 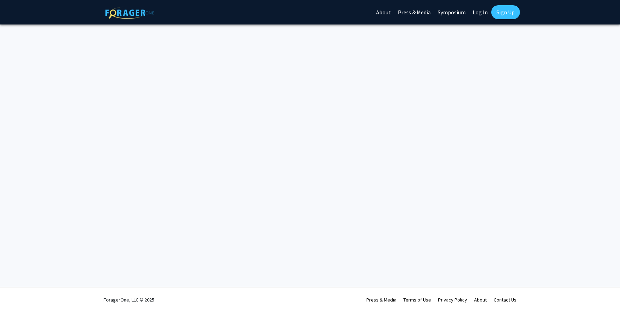 What do you see at coordinates (381, 300) in the screenshot?
I see `a: Press & Media` at bounding box center [381, 300].